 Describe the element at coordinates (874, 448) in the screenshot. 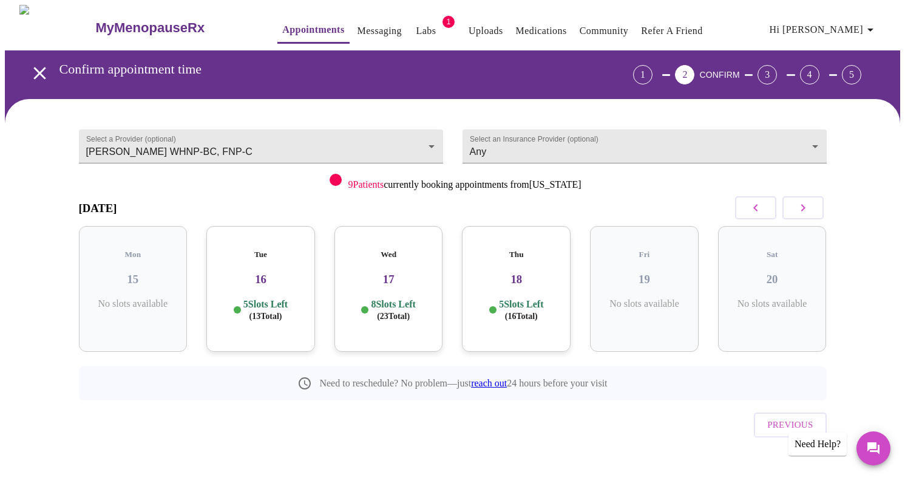

I see `button: Messages` at that location.